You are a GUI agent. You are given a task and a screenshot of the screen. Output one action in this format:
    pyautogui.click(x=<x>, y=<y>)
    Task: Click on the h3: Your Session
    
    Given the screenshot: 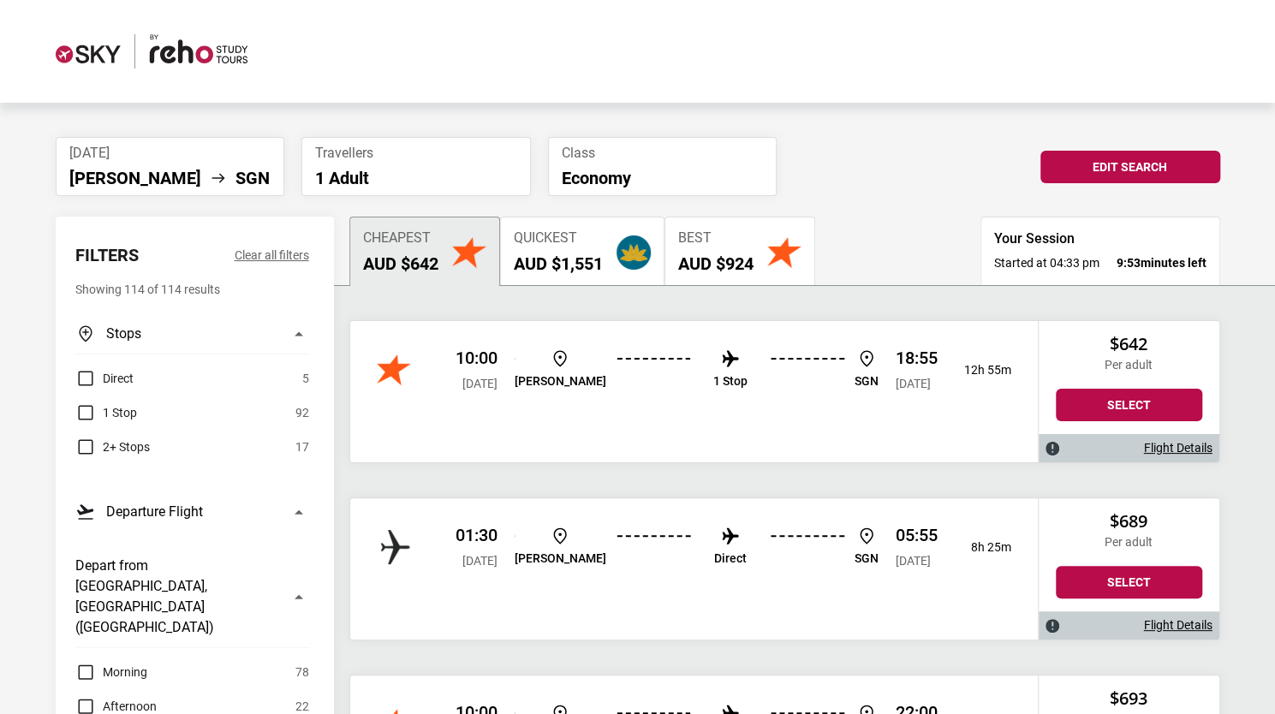 What is the action you would take?
    pyautogui.click(x=1100, y=239)
    